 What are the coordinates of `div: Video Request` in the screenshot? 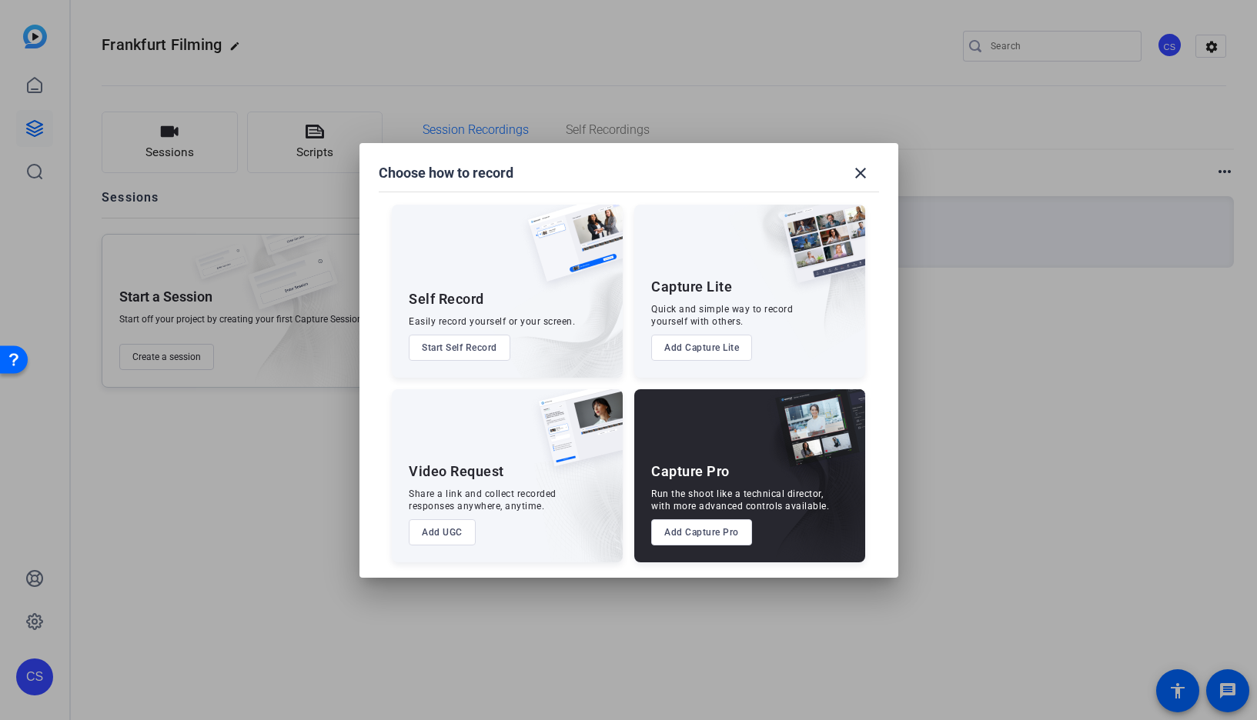 It's located at (456, 472).